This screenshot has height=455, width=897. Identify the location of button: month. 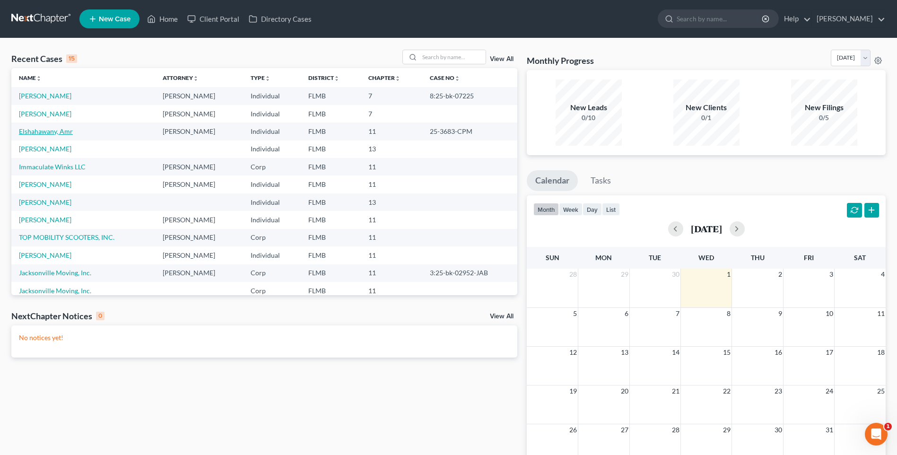
(546, 209).